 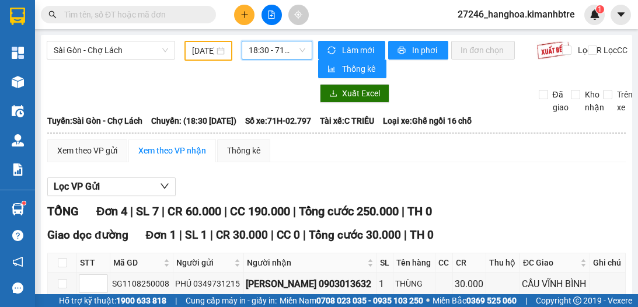 What do you see at coordinates (141, 284) in the screenshot?
I see `div: SG1108250008` at bounding box center [141, 284].